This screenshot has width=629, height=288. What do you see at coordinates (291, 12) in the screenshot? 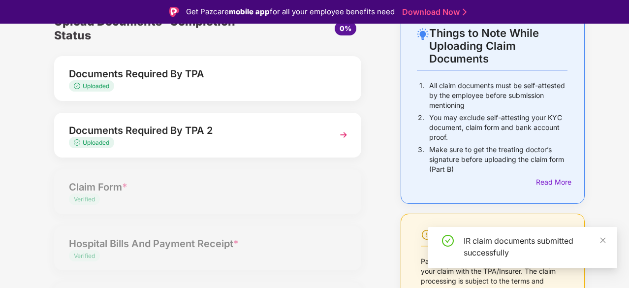
I see `div: Get Pazcare for all your employee benefits need` at bounding box center [291, 12].